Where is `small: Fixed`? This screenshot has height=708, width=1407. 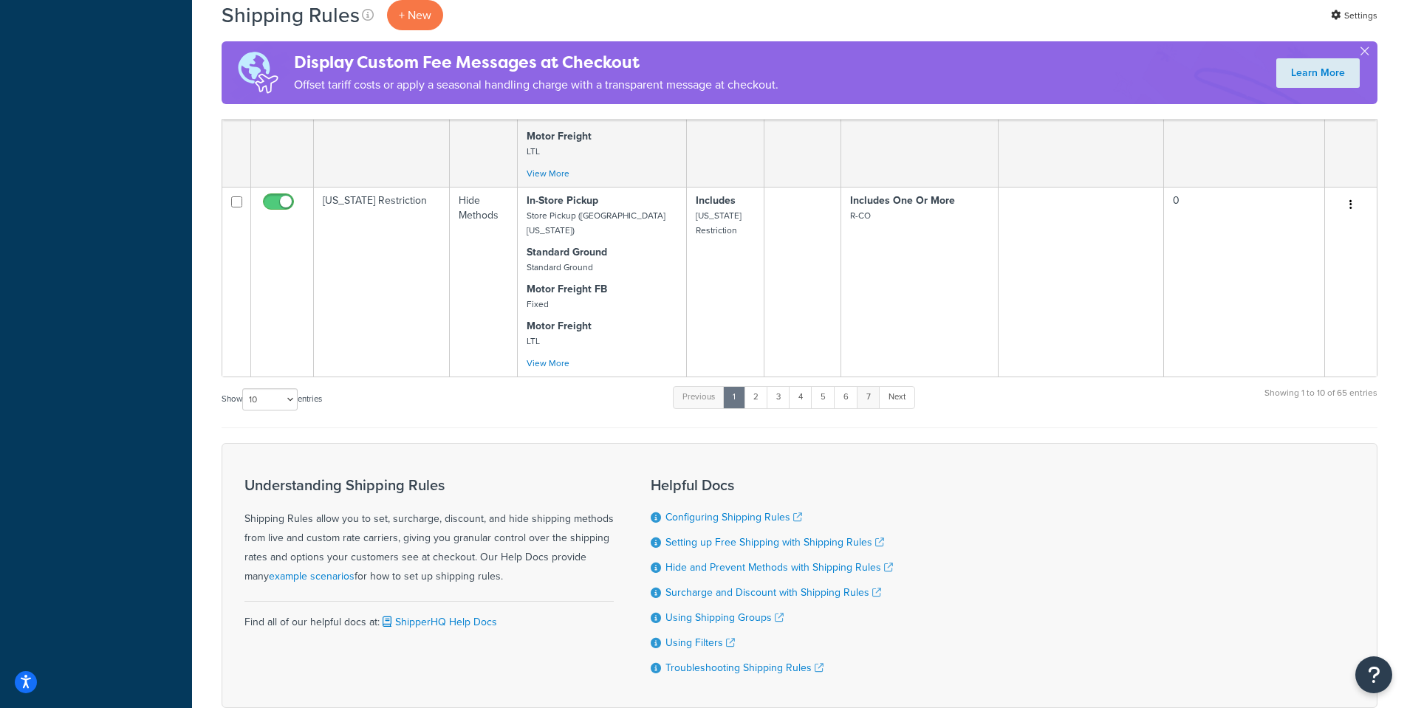
small: Fixed is located at coordinates (538, 304).